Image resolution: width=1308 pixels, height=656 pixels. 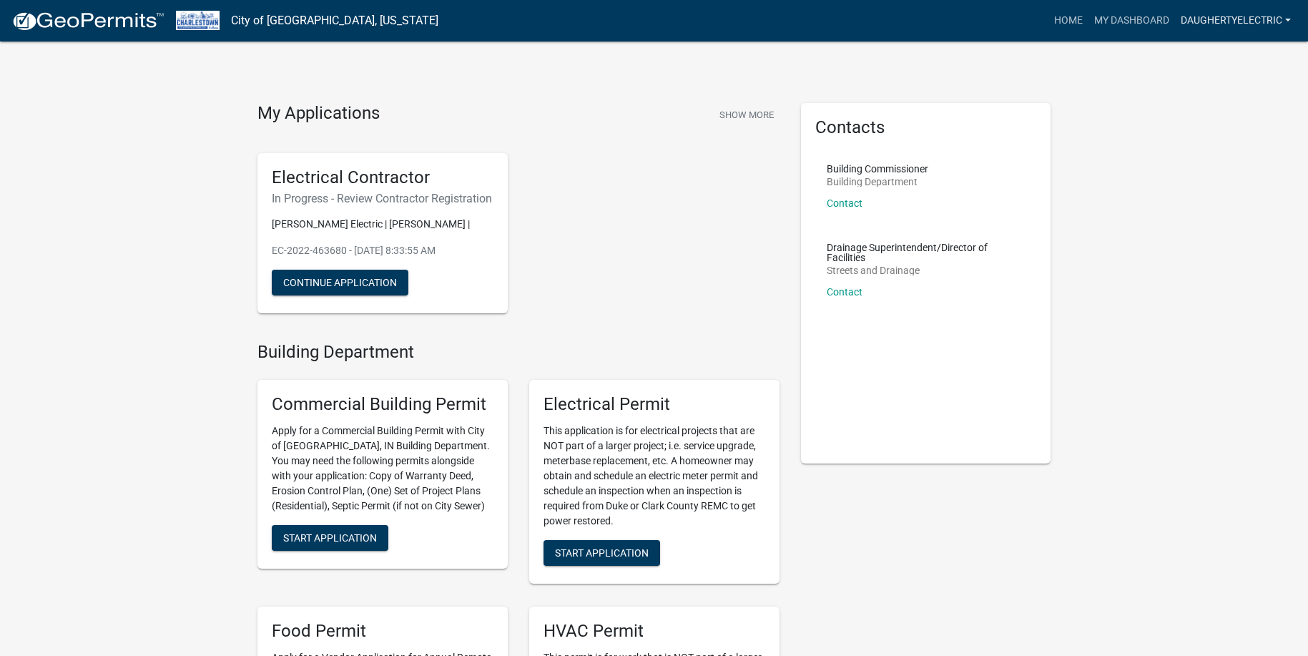 What do you see at coordinates (1068, 21) in the screenshot?
I see `a: Home` at bounding box center [1068, 21].